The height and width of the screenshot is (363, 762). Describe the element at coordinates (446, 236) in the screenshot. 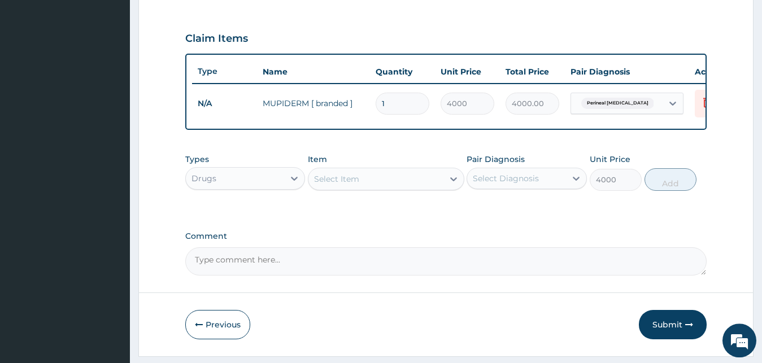

I see `label: Comment` at that location.